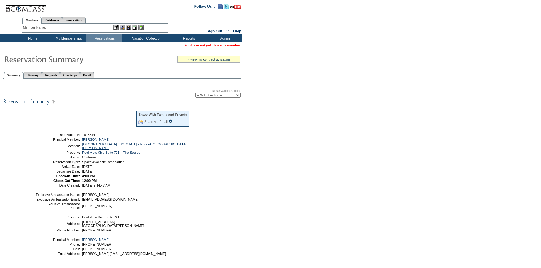 The image size is (541, 268). What do you see at coordinates (205, 7) in the screenshot?
I see `td: Follow Us ::` at bounding box center [205, 7].